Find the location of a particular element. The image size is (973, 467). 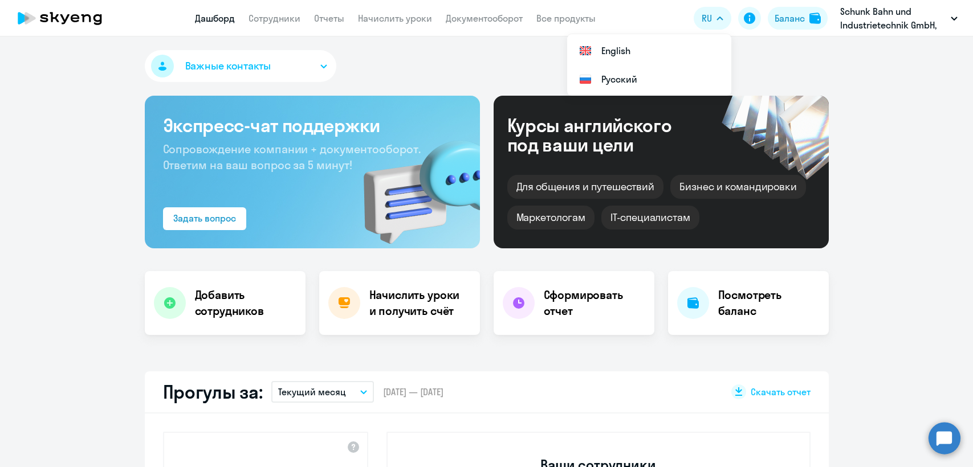

button: Важные контакты is located at coordinates (241, 66).